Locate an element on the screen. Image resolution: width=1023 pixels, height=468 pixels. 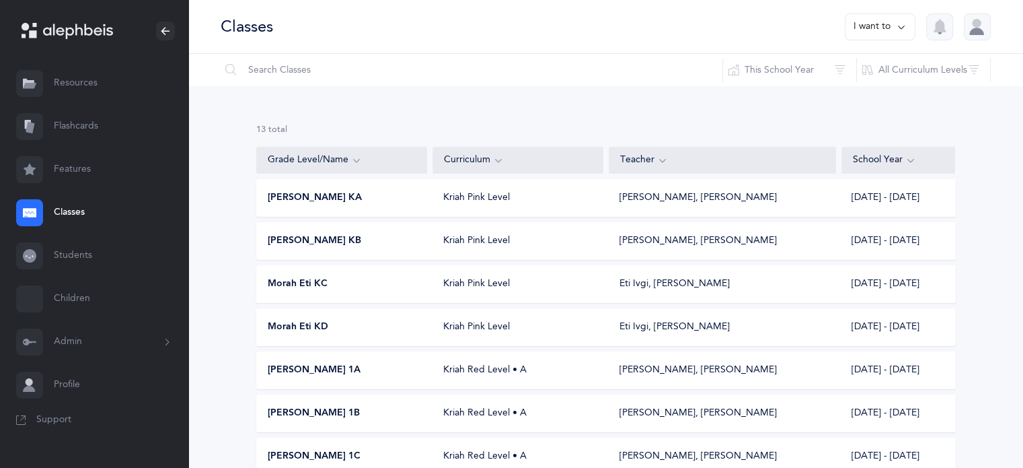
span: Morah Eti KC is located at coordinates (297, 284).